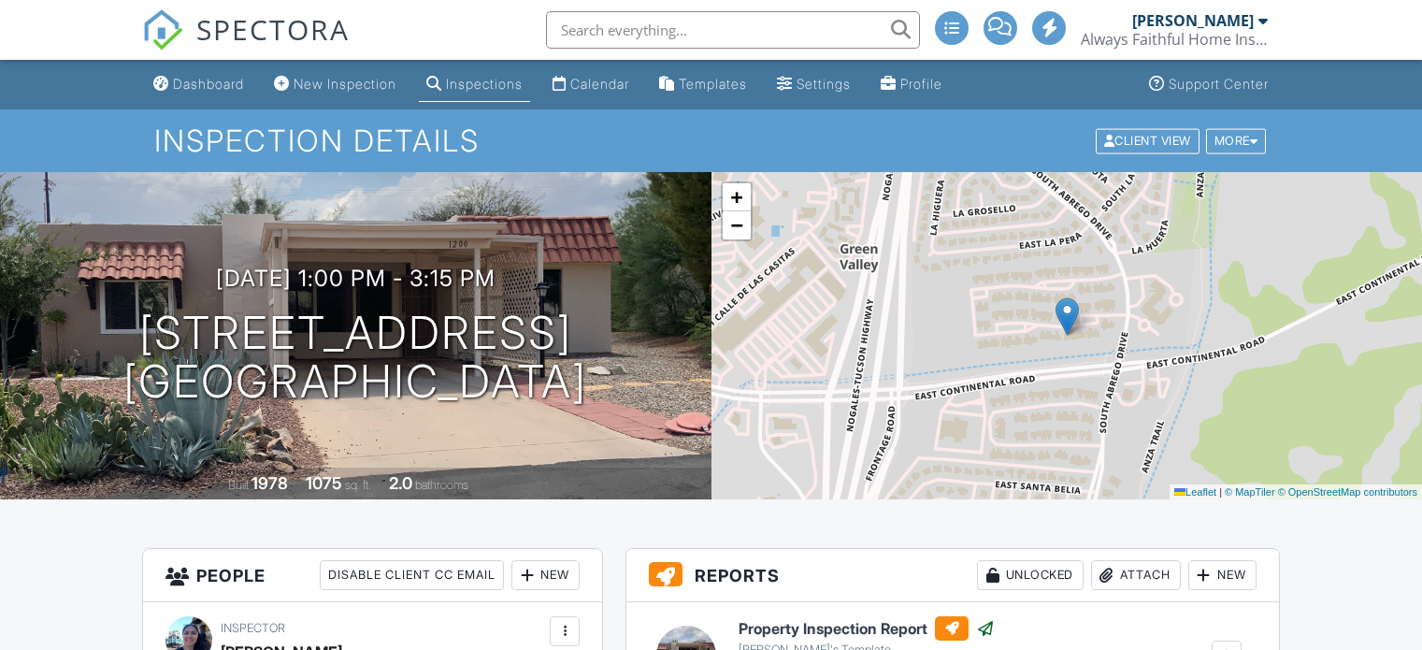 The height and width of the screenshot is (650, 1422). I want to click on a: Zoom out, so click(737, 225).